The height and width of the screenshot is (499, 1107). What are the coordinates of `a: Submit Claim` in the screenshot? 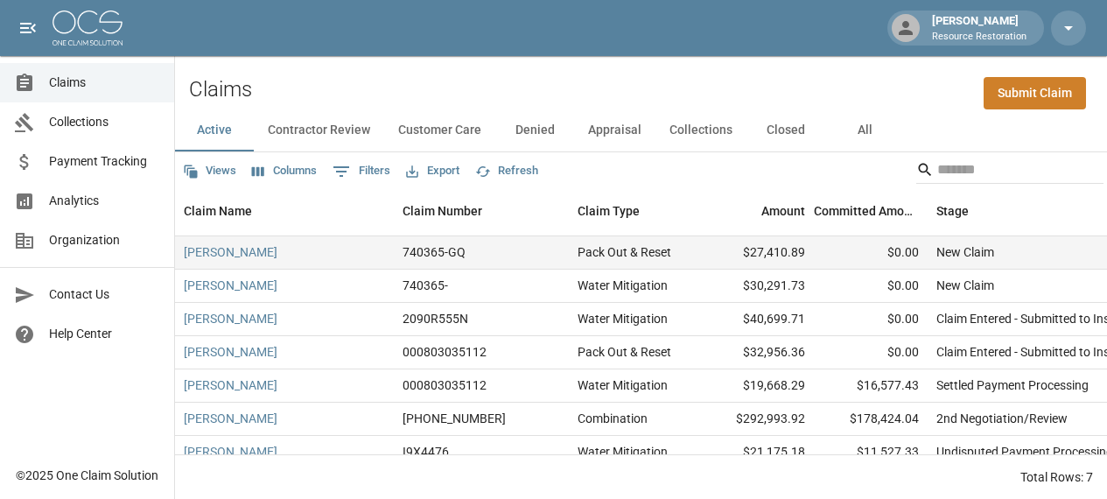 It's located at (1035, 93).